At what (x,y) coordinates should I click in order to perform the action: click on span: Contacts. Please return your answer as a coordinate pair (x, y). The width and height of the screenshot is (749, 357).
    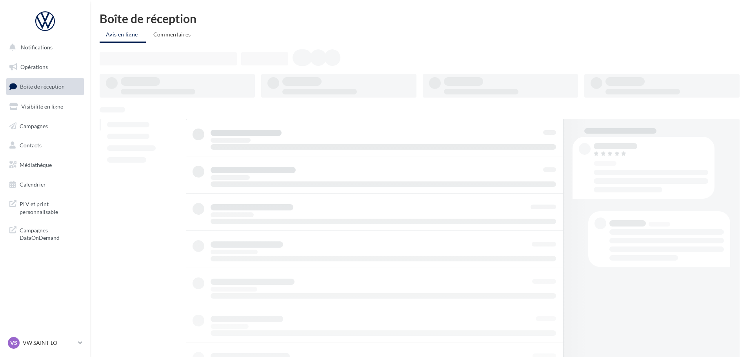
    Looking at the image, I should click on (31, 145).